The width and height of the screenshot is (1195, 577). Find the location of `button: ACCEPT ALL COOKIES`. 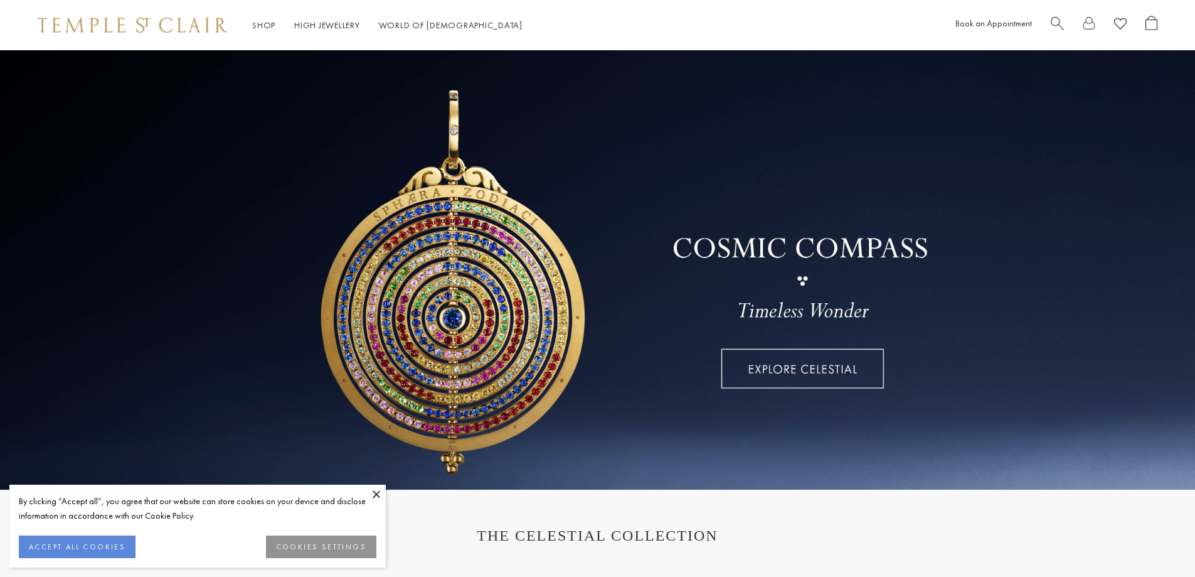

button: ACCEPT ALL COOKIES is located at coordinates (77, 547).